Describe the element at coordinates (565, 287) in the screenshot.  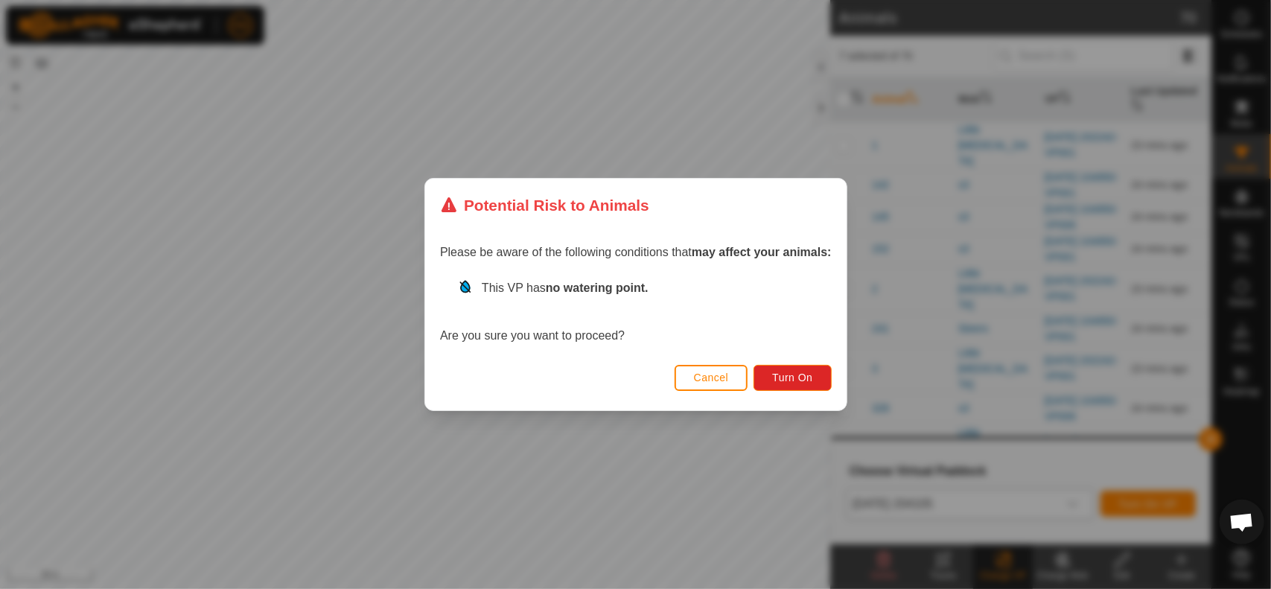
I see `span: This VP has` at that location.